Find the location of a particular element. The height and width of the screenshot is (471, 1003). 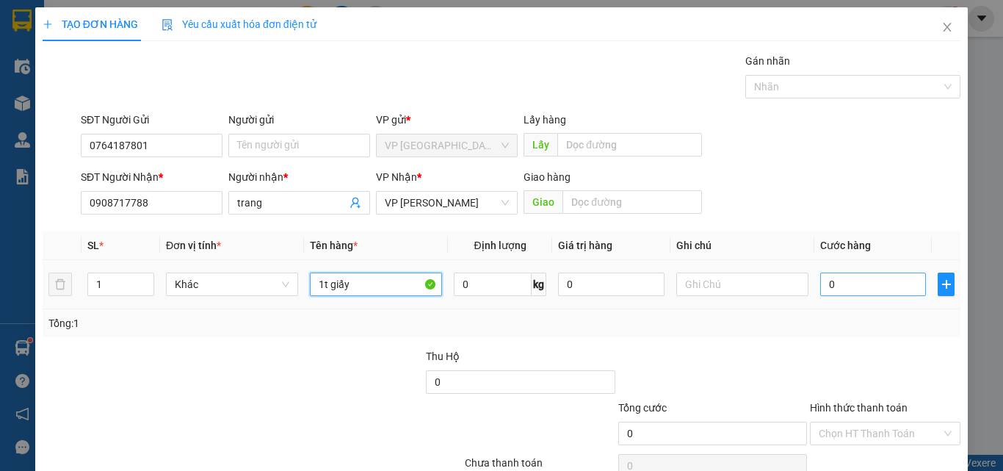

label: Hình thức thanh toán is located at coordinates (859, 408).